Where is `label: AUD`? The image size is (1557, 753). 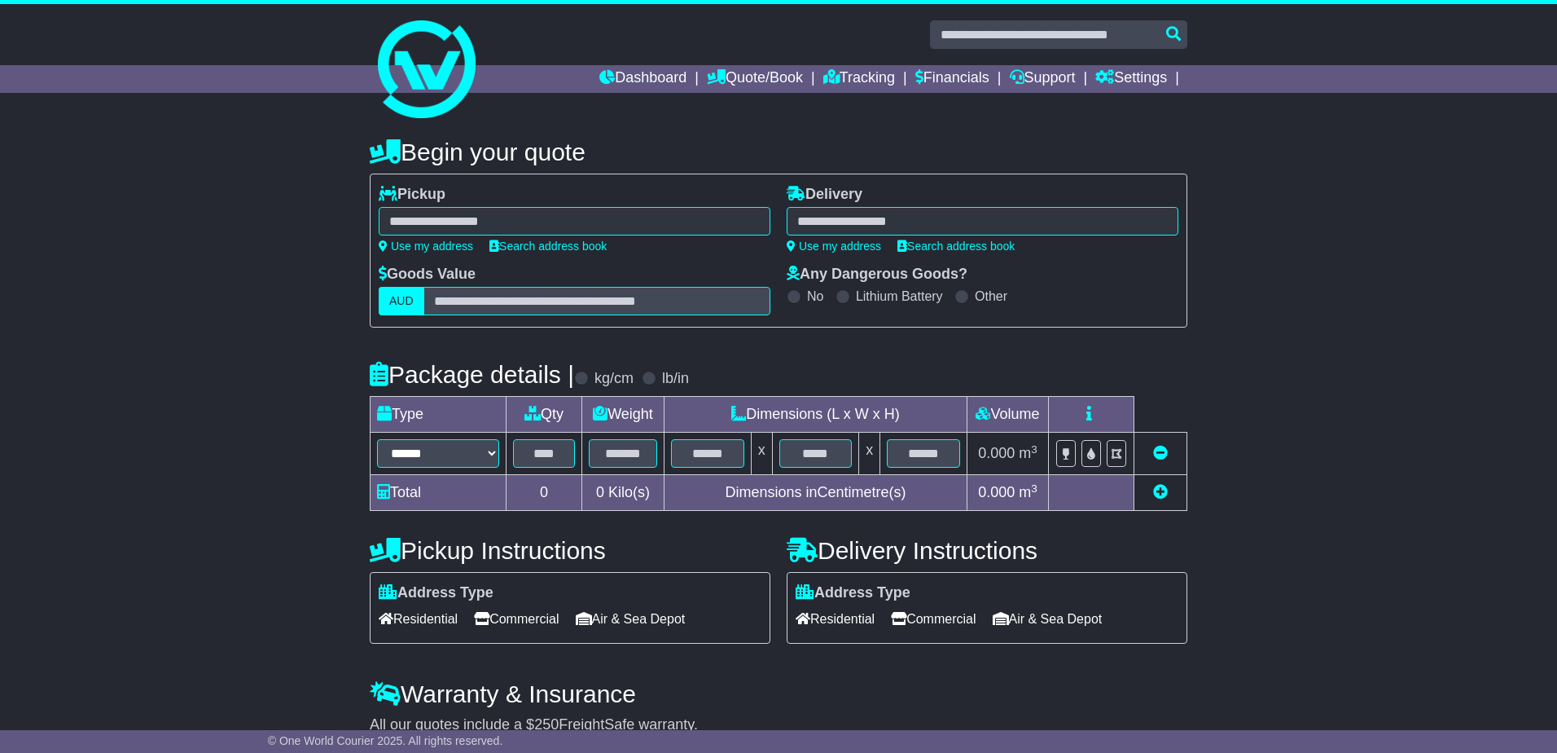
label: AUD is located at coordinates (402, 301).